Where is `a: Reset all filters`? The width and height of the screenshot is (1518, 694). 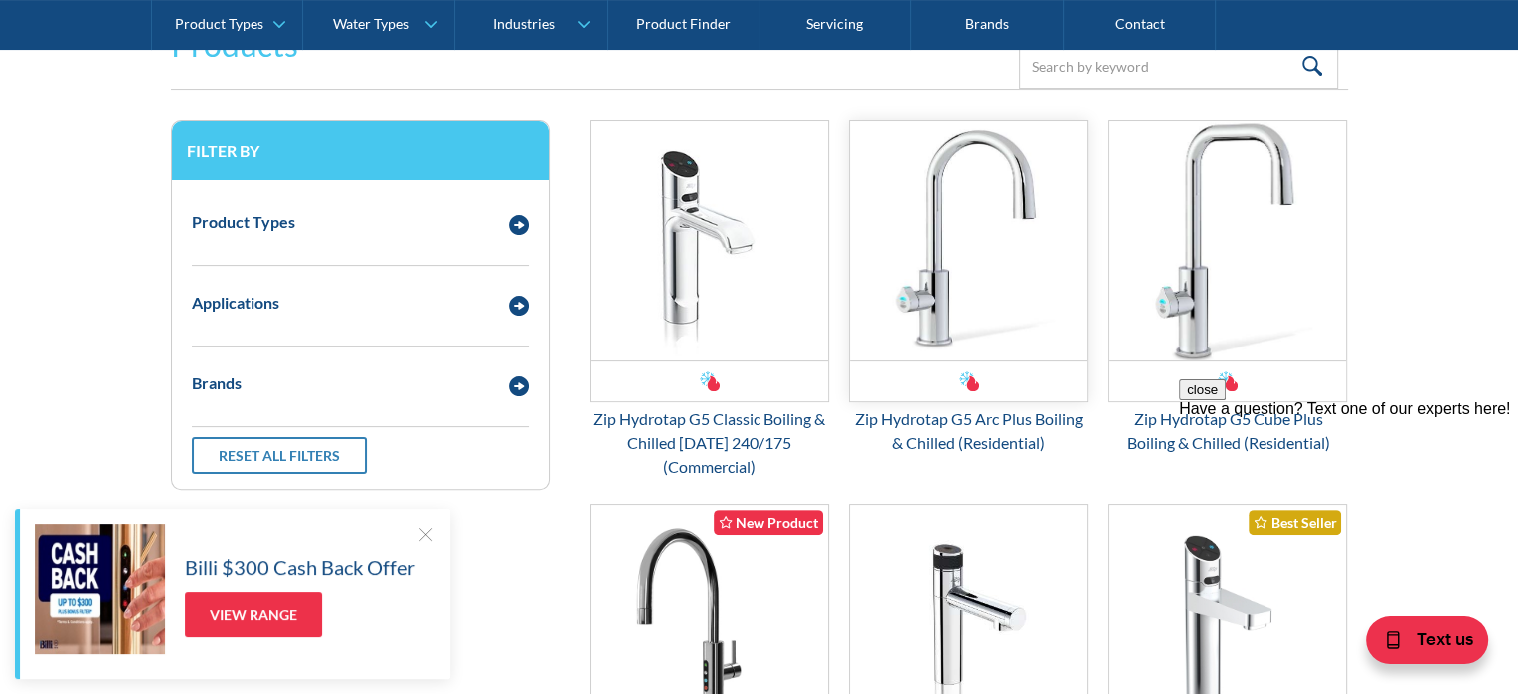 a: Reset all filters is located at coordinates (280, 455).